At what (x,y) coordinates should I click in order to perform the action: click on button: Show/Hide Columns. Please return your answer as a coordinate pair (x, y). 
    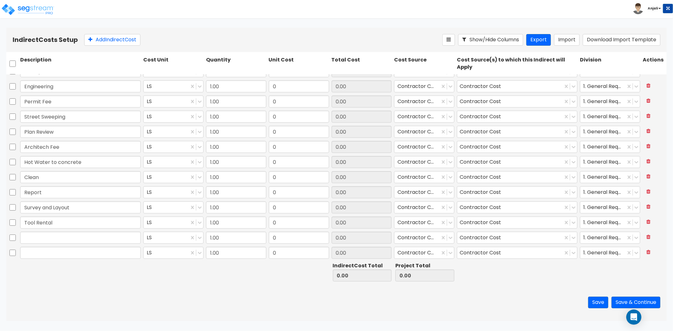
    Looking at the image, I should click on (491, 40).